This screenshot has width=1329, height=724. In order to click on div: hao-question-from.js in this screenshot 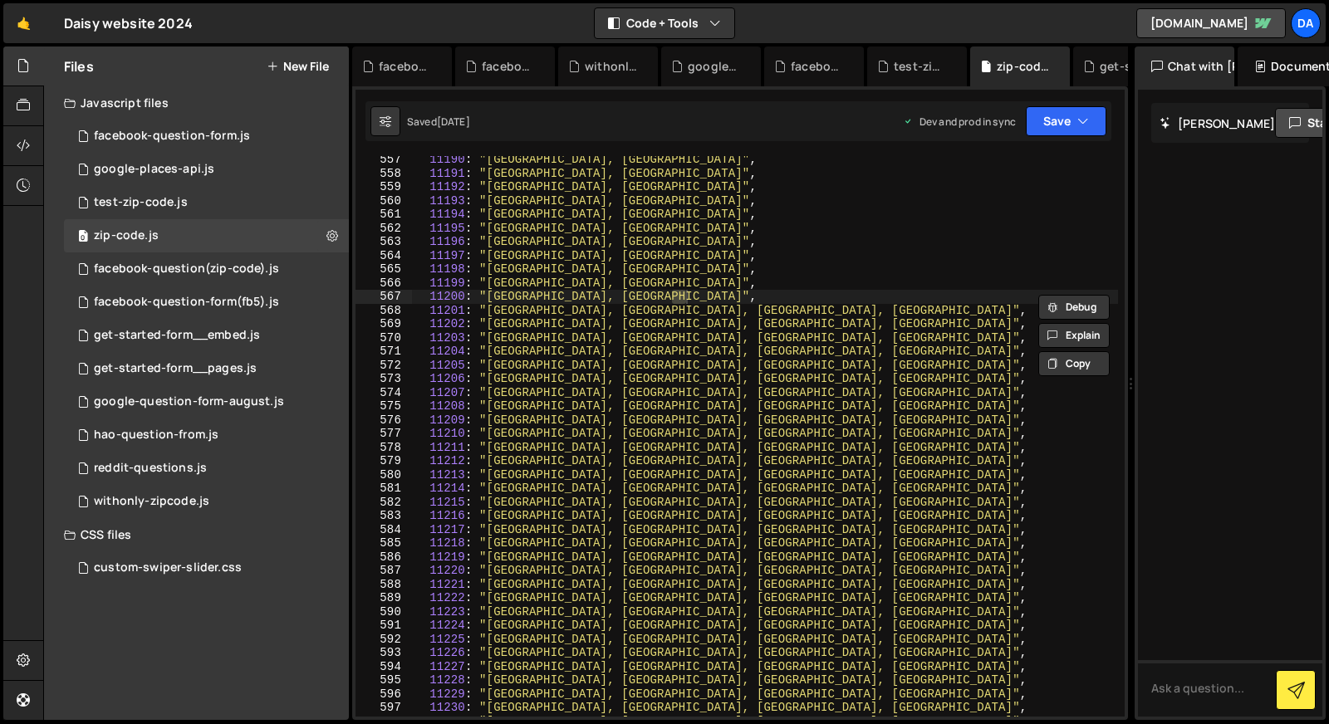, I will do `click(156, 435)`.